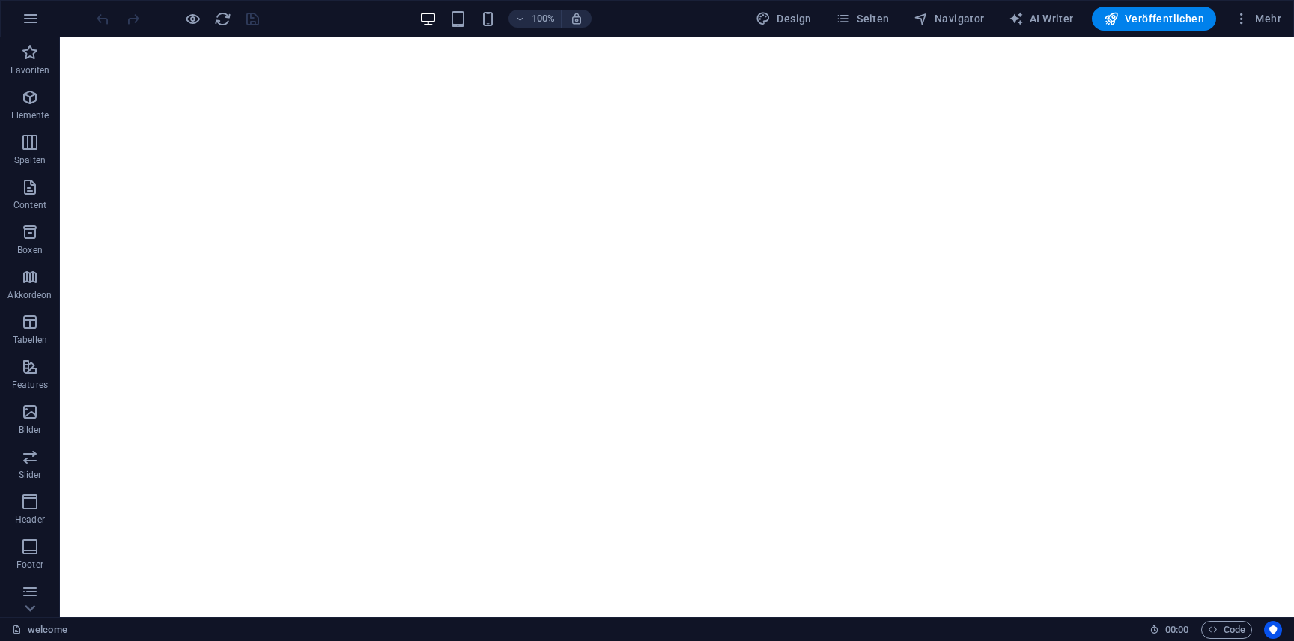 The image size is (1294, 641). What do you see at coordinates (1176, 630) in the screenshot?
I see `span: 00 00` at bounding box center [1176, 630].